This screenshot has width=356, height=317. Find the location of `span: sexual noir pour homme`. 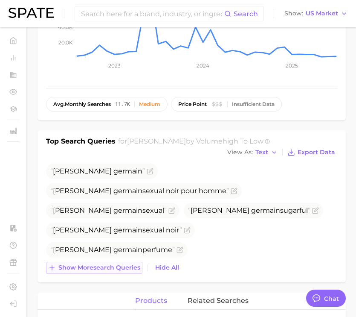

span: sexual noir pour homme is located at coordinates (140, 190).